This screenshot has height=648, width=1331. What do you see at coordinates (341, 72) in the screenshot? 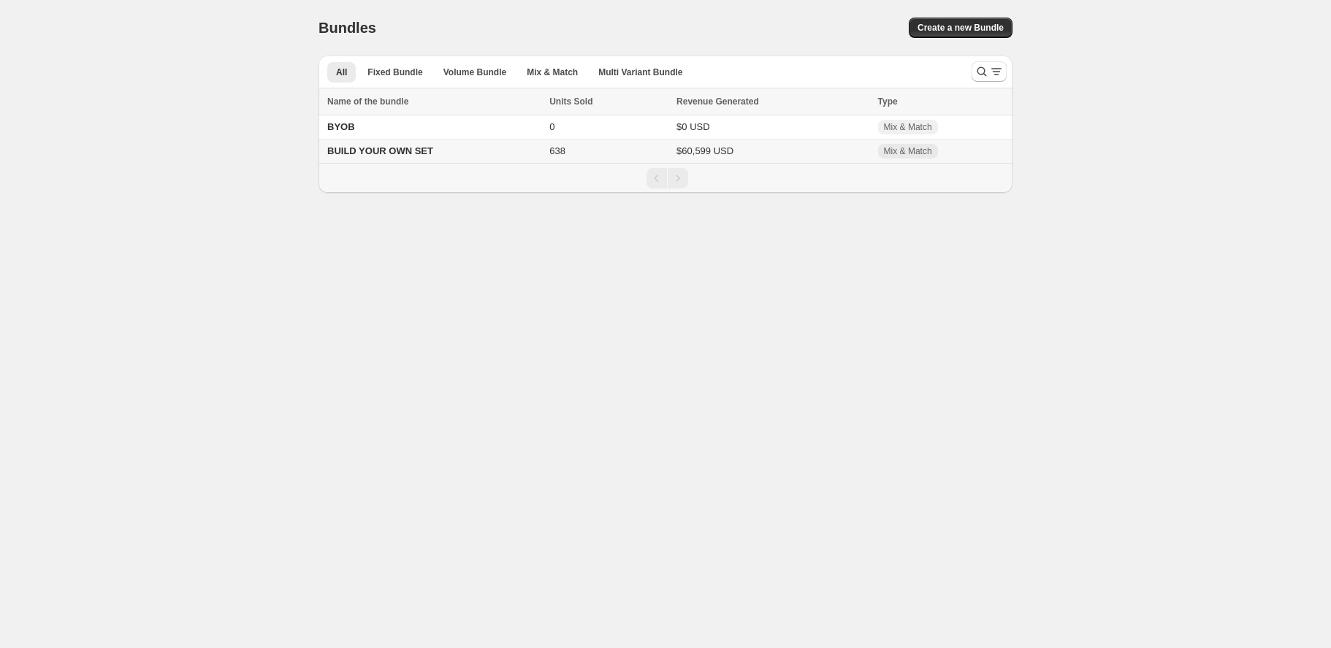
I see `span: All` at bounding box center [341, 72].